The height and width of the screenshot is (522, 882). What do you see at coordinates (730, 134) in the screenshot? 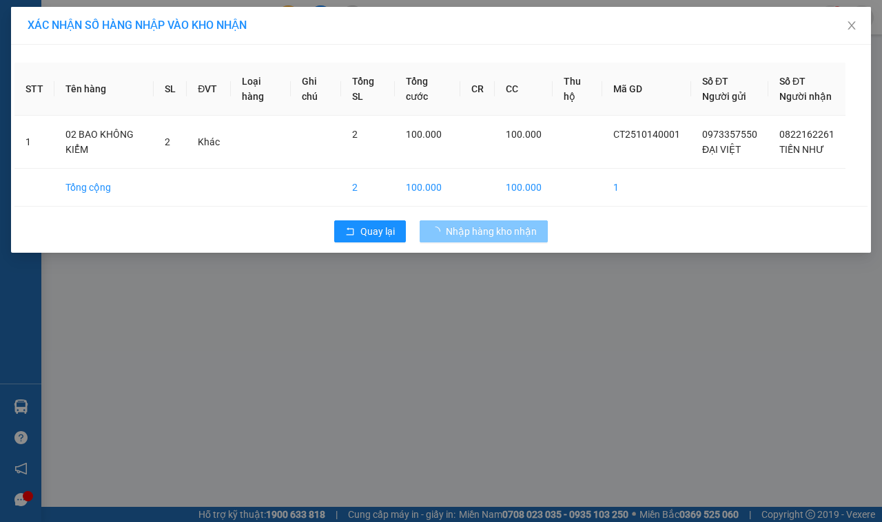
I see `span: 0973357550` at bounding box center [730, 134].